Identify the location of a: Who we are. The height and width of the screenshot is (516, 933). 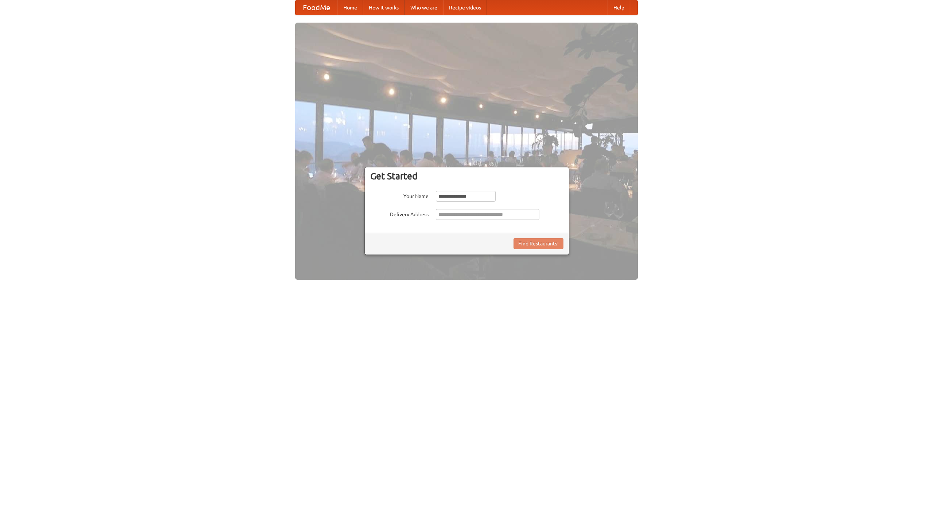
(424, 8).